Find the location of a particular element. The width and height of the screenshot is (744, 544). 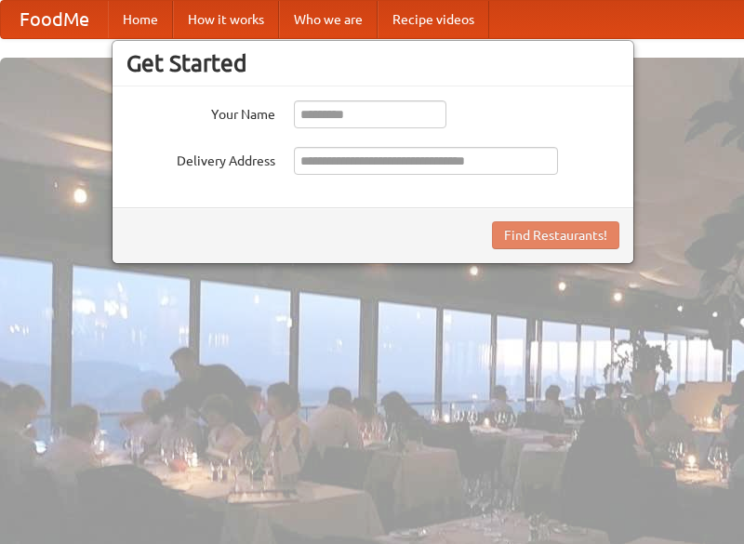

label: Delivery Address is located at coordinates (201, 158).